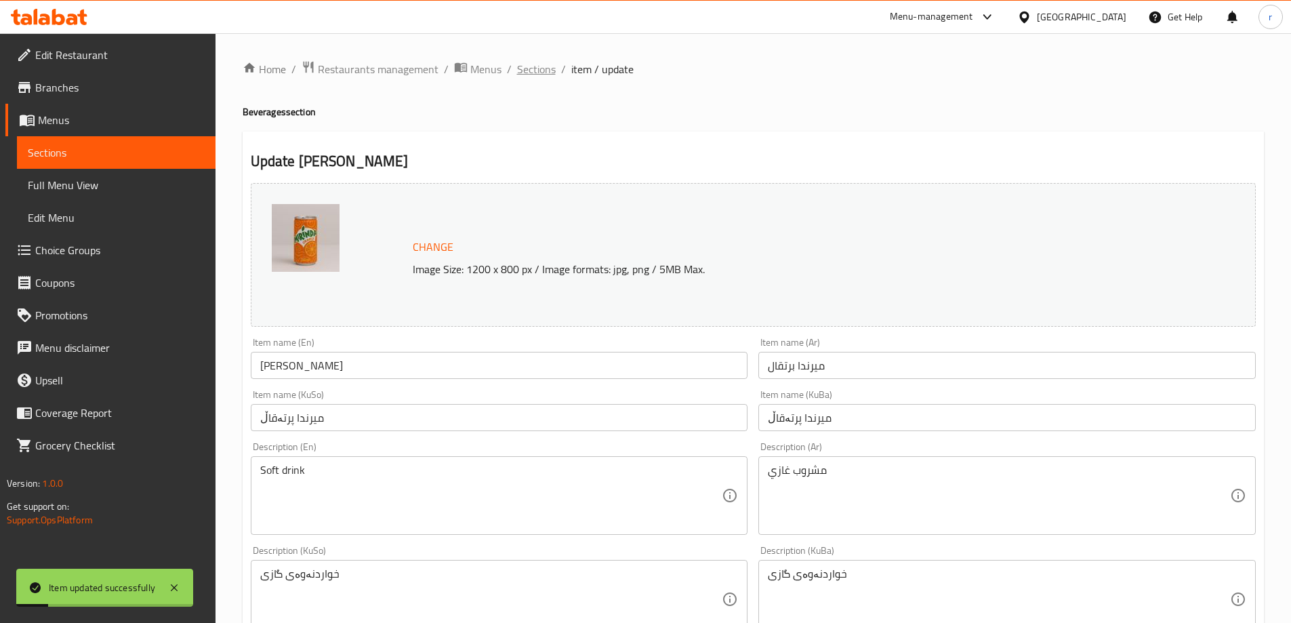  What do you see at coordinates (753, 69) in the screenshot?
I see `nav: breadcrumb` at bounding box center [753, 69].